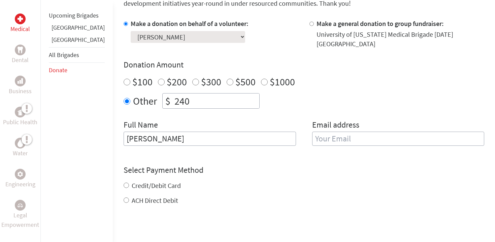  What do you see at coordinates (20, 143) in the screenshot?
I see `div: Water` at bounding box center [20, 143].